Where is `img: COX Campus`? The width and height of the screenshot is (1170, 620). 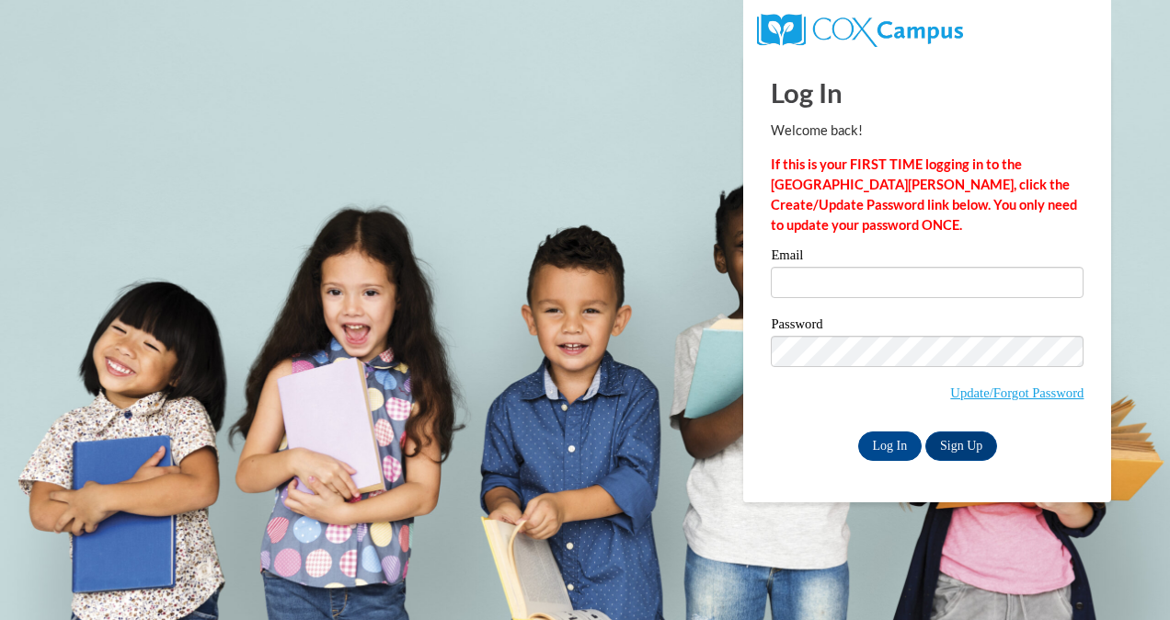 img: COX Campus is located at coordinates (859, 30).